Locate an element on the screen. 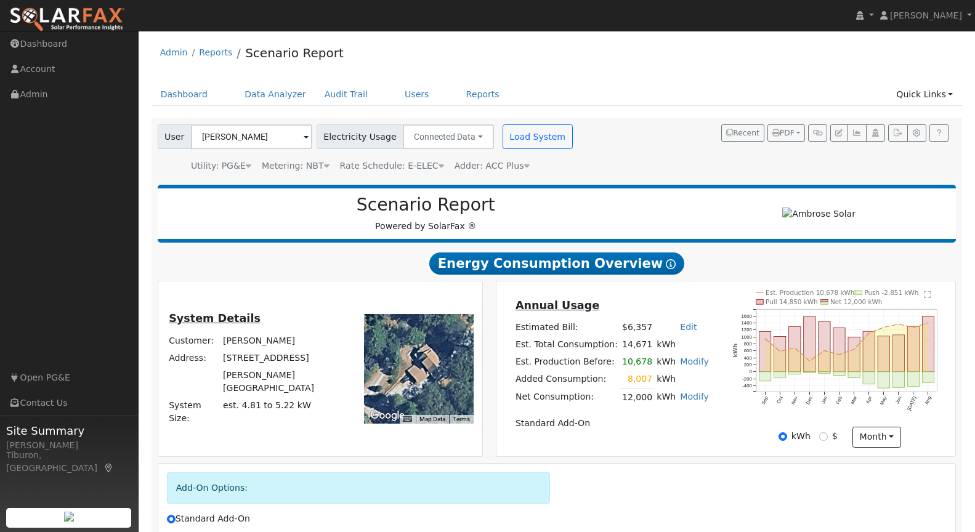  td: 14,671 is located at coordinates (637, 345).